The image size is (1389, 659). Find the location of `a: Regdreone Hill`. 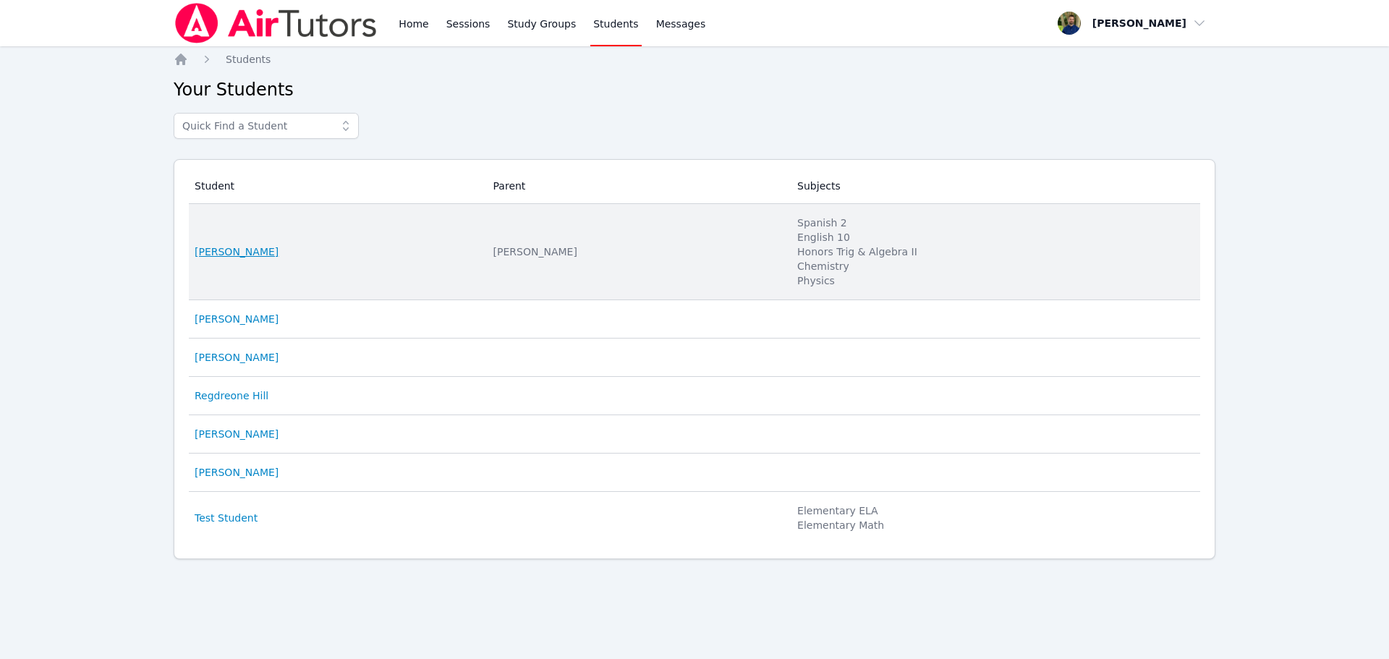

a: Regdreone Hill is located at coordinates (231, 396).